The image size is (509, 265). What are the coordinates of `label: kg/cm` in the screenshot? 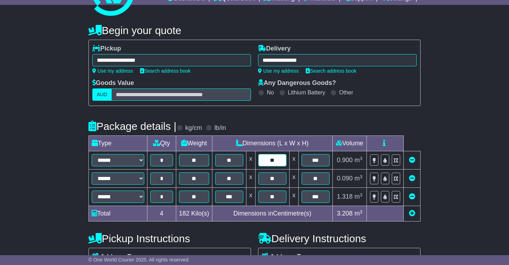 It's located at (194, 128).